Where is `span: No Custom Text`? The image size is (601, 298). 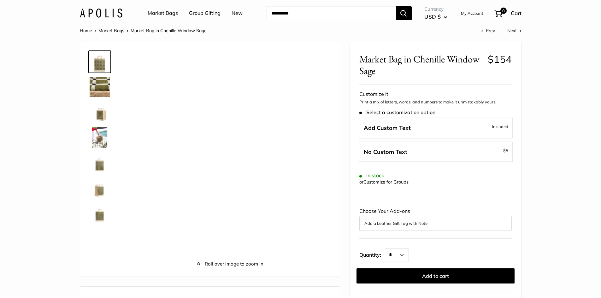
span: No Custom Text is located at coordinates (385, 152).